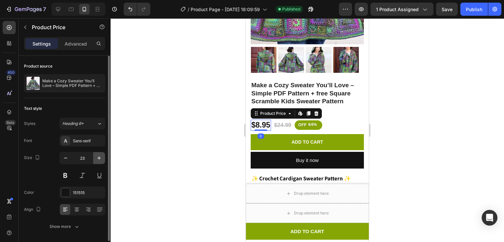 Image resolution: width=504 pixels, height=242 pixels. Describe the element at coordinates (29, 193) in the screenshot. I see `div: Color` at that location.